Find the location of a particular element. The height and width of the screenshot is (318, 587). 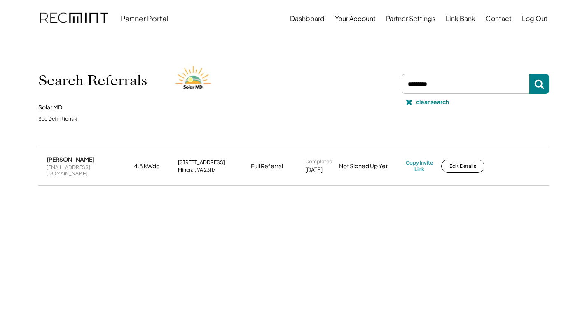

div: Not Signed Up Yet is located at coordinates (370, 166).